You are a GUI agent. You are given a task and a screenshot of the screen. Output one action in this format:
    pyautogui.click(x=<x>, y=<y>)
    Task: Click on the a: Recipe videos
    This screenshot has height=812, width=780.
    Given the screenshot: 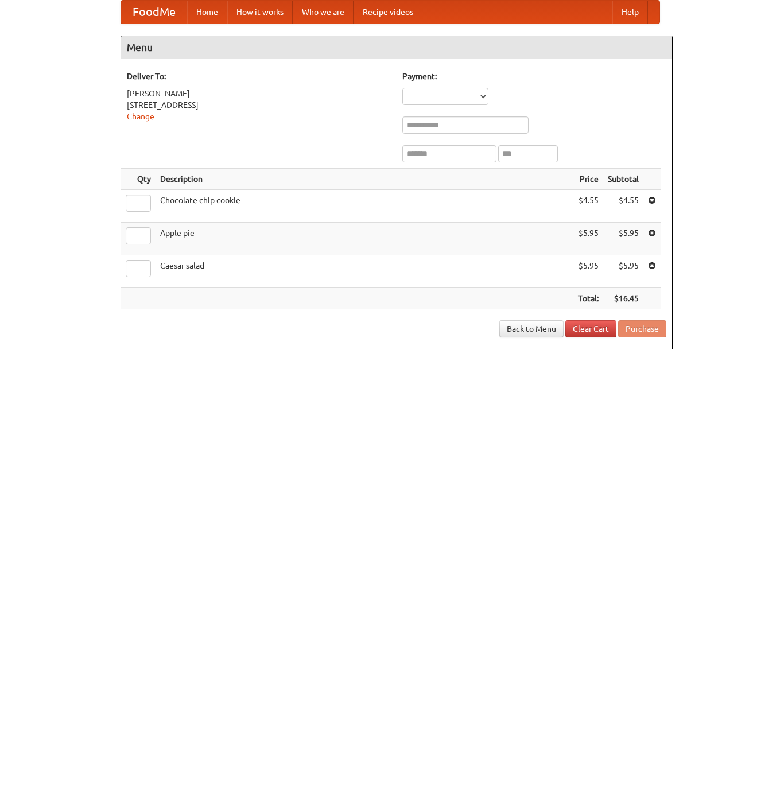 What is the action you would take?
    pyautogui.click(x=388, y=12)
    